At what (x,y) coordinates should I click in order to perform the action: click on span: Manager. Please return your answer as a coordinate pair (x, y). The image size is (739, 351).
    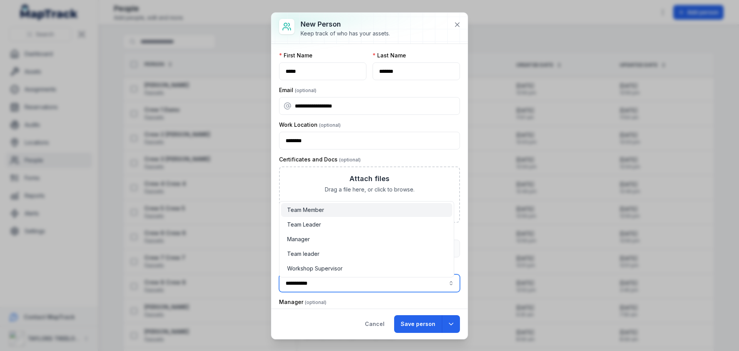
    Looking at the image, I should click on (298, 239).